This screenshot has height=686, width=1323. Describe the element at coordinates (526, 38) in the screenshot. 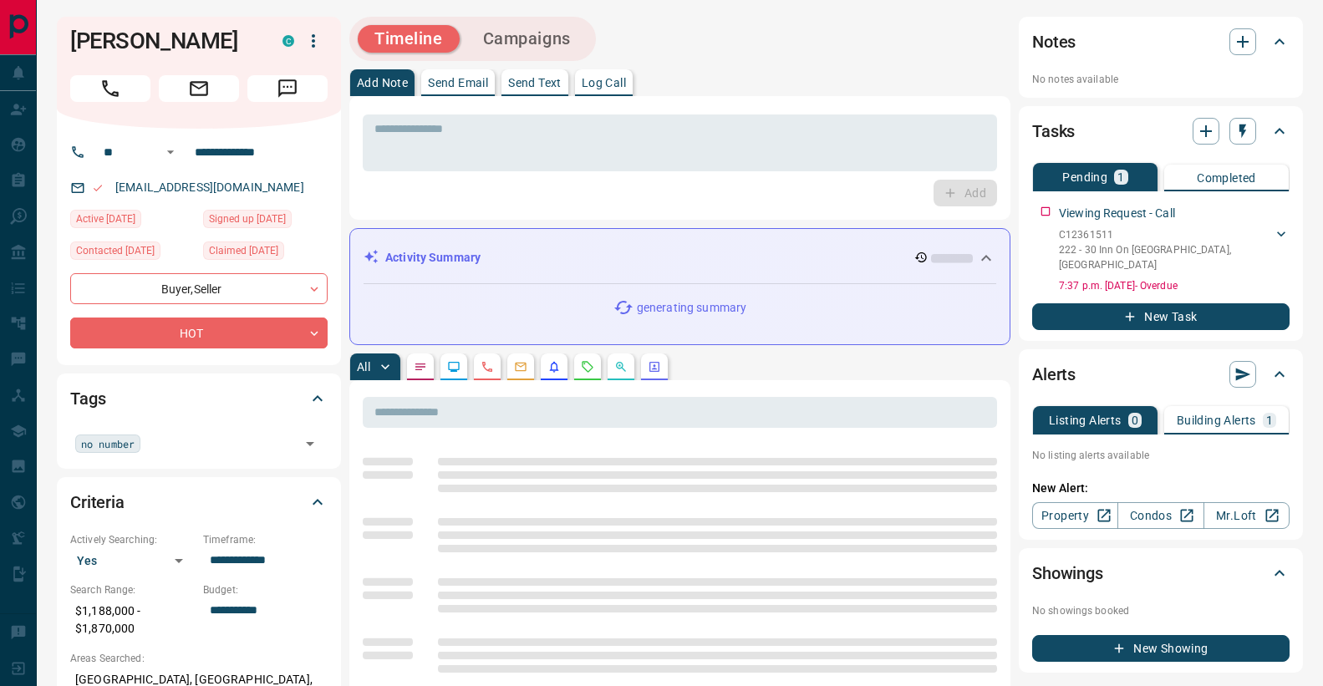

I see `button: Campaigns` at that location.